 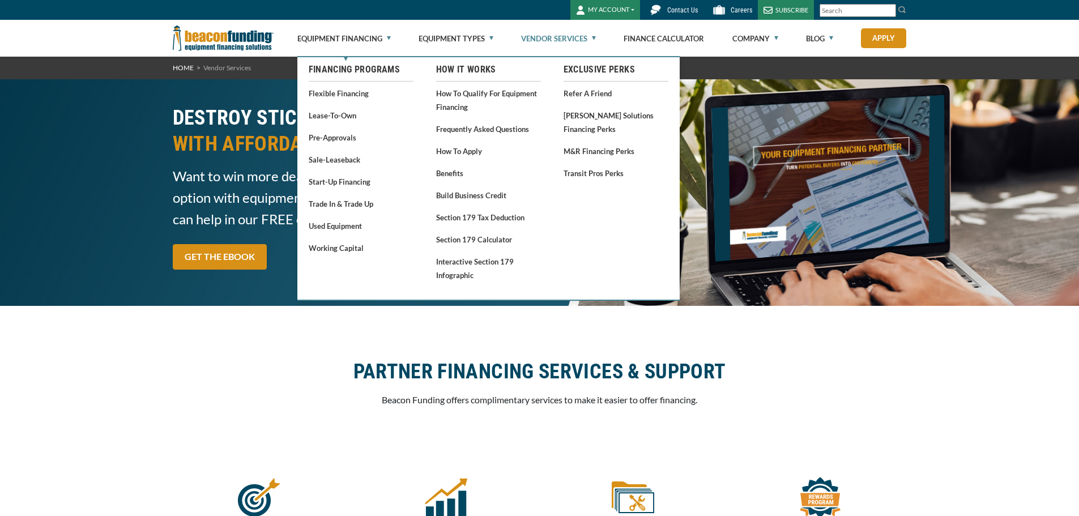 I want to click on a: Used Equipment, so click(x=361, y=225).